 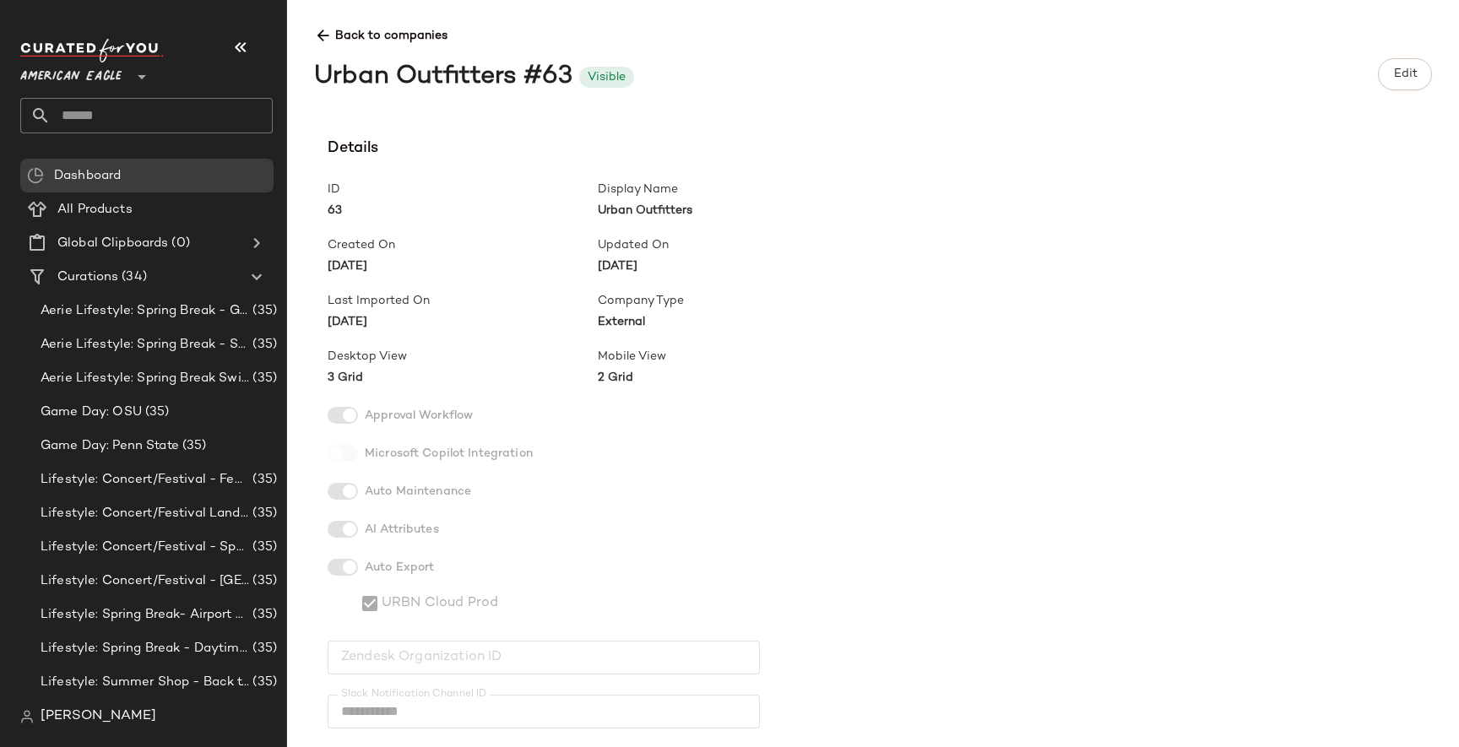 What do you see at coordinates (144, 682) in the screenshot?
I see `span: Lifestyle: Summer Shop - Back to School Essentials` at bounding box center [144, 682].